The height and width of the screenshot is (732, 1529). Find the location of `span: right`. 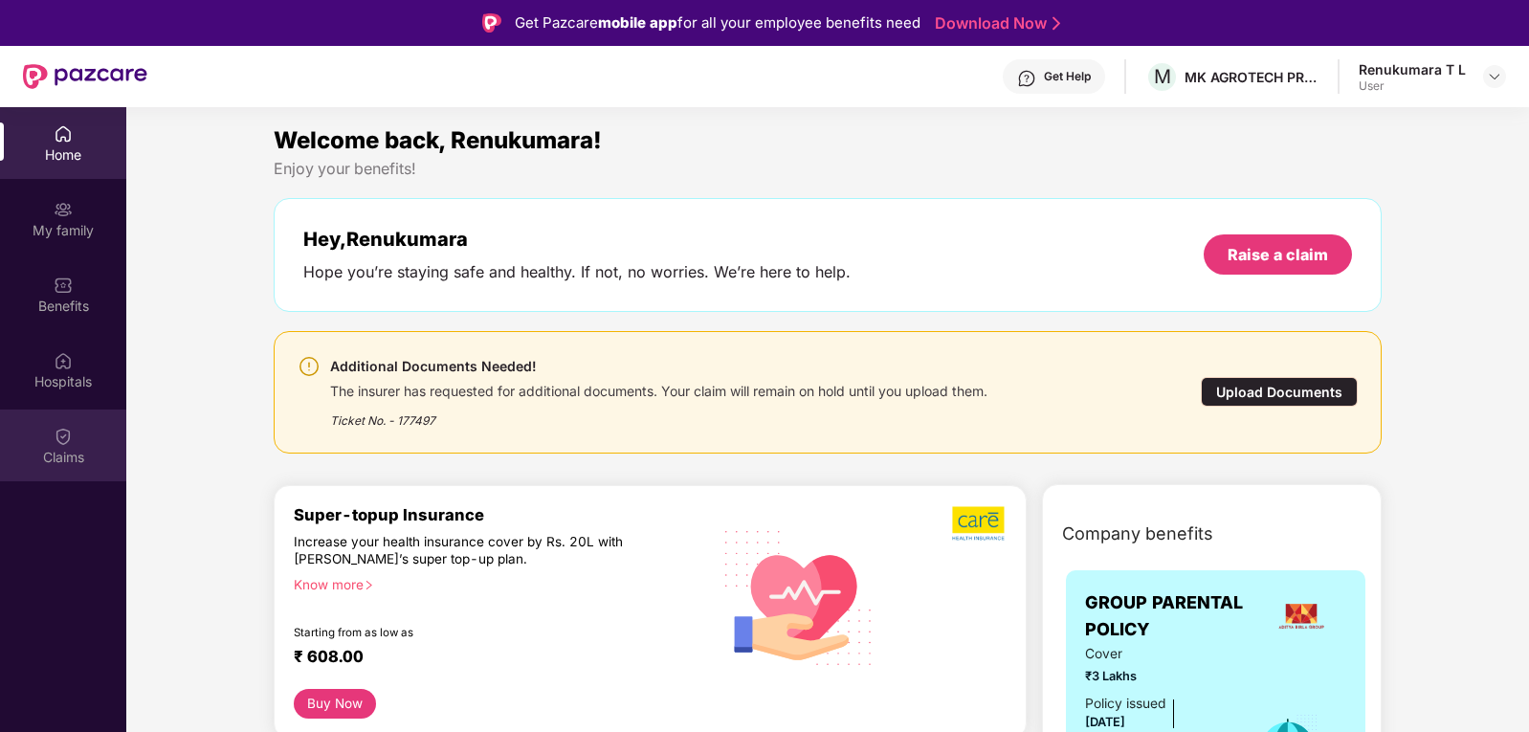

span: right is located at coordinates (368, 585).